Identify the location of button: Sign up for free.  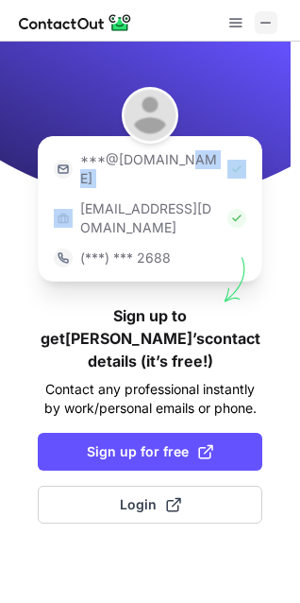
(150, 452).